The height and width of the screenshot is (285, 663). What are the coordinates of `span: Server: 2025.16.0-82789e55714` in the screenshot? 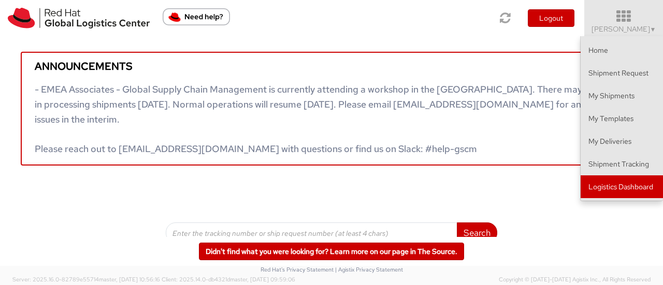 It's located at (86, 280).